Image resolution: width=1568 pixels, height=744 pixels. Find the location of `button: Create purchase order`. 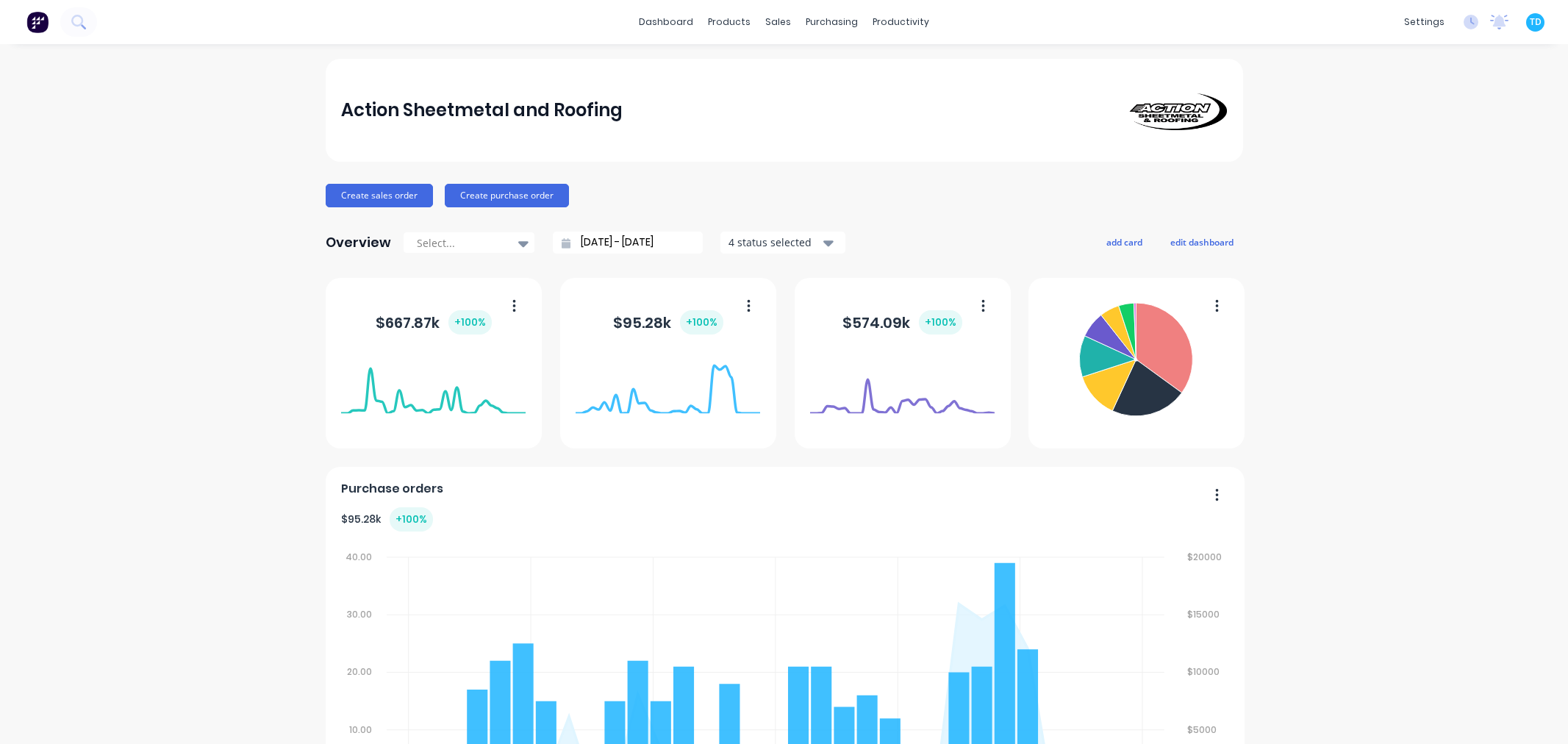

button: Create purchase order is located at coordinates (506, 195).